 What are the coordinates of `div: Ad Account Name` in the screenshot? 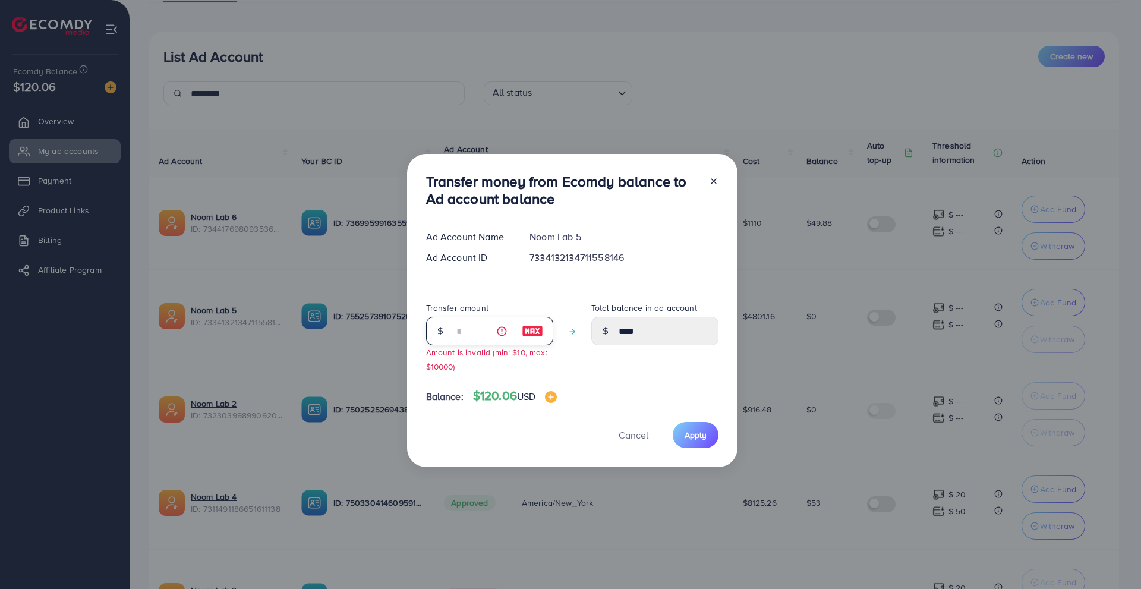 It's located at (468, 236).